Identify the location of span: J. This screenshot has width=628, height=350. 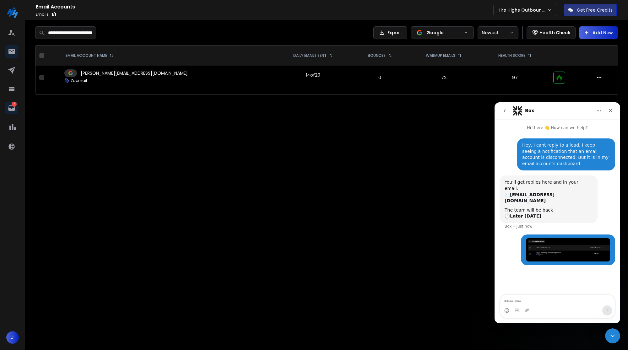
(13, 338).